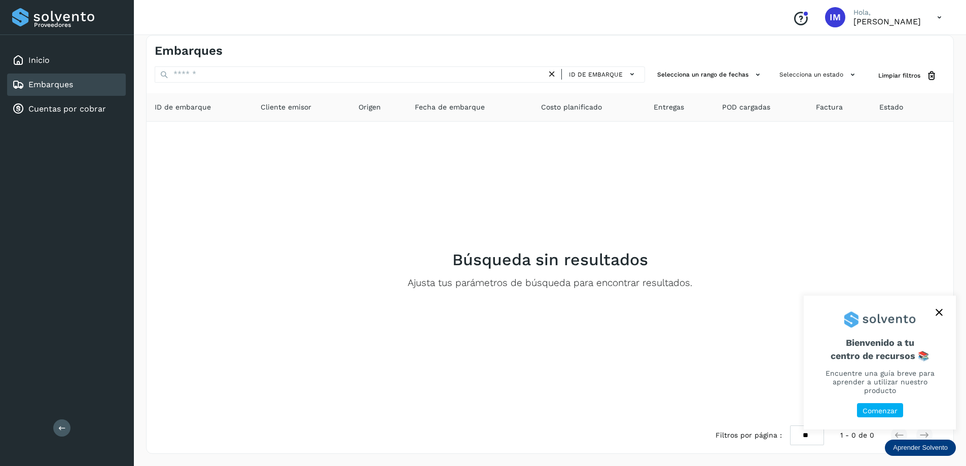  What do you see at coordinates (66, 60) in the screenshot?
I see `div: Inicio` at bounding box center [66, 60].